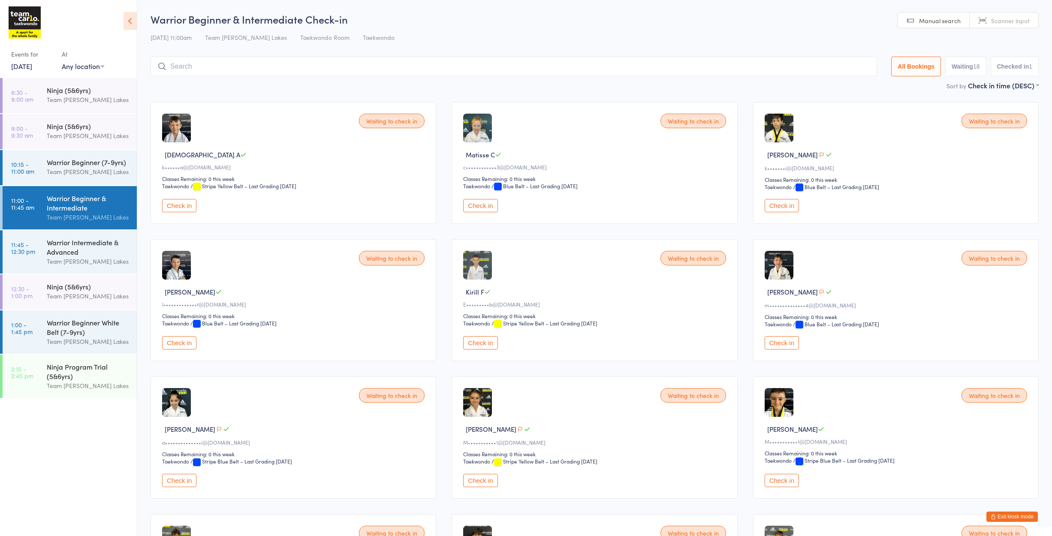 This screenshot has height=536, width=1052. What do you see at coordinates (176, 265) in the screenshot?
I see `img: image1693983359.png` at bounding box center [176, 265].